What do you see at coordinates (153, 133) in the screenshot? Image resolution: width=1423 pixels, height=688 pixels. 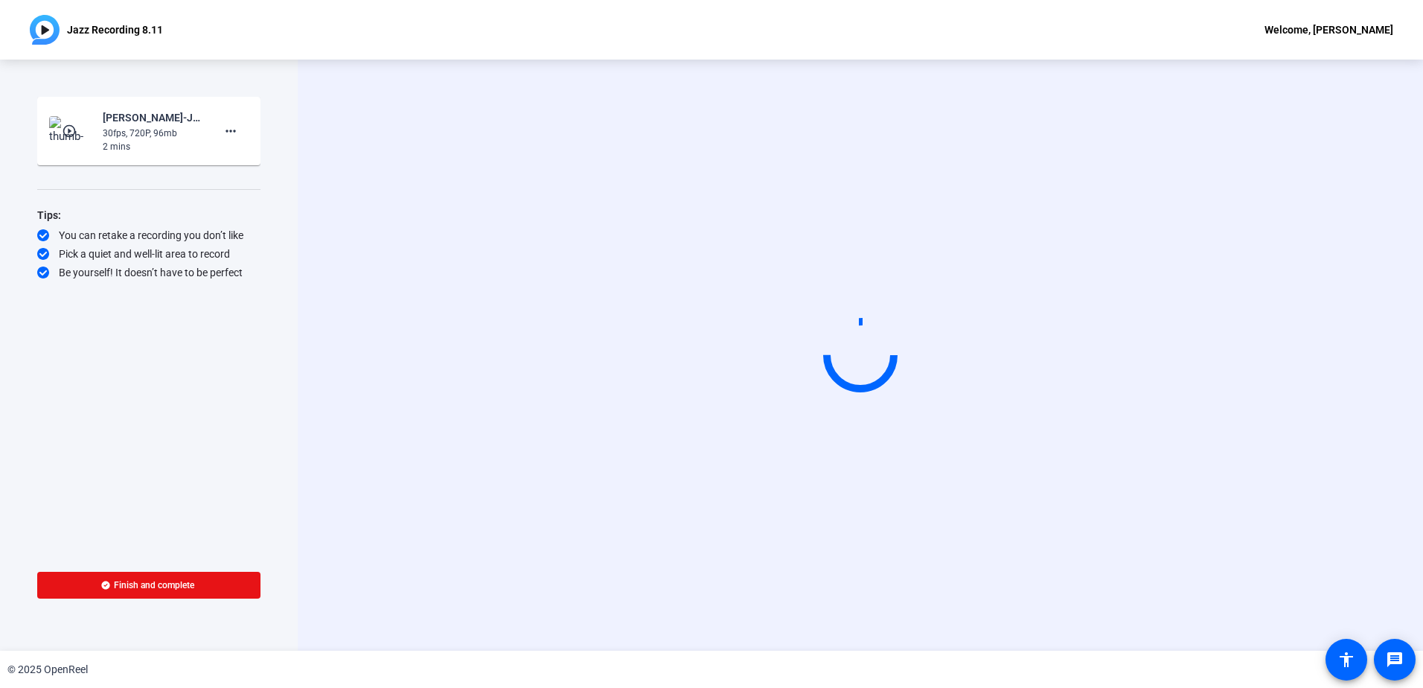 I see `div: 30fps, 720P, 96mb` at bounding box center [153, 133].